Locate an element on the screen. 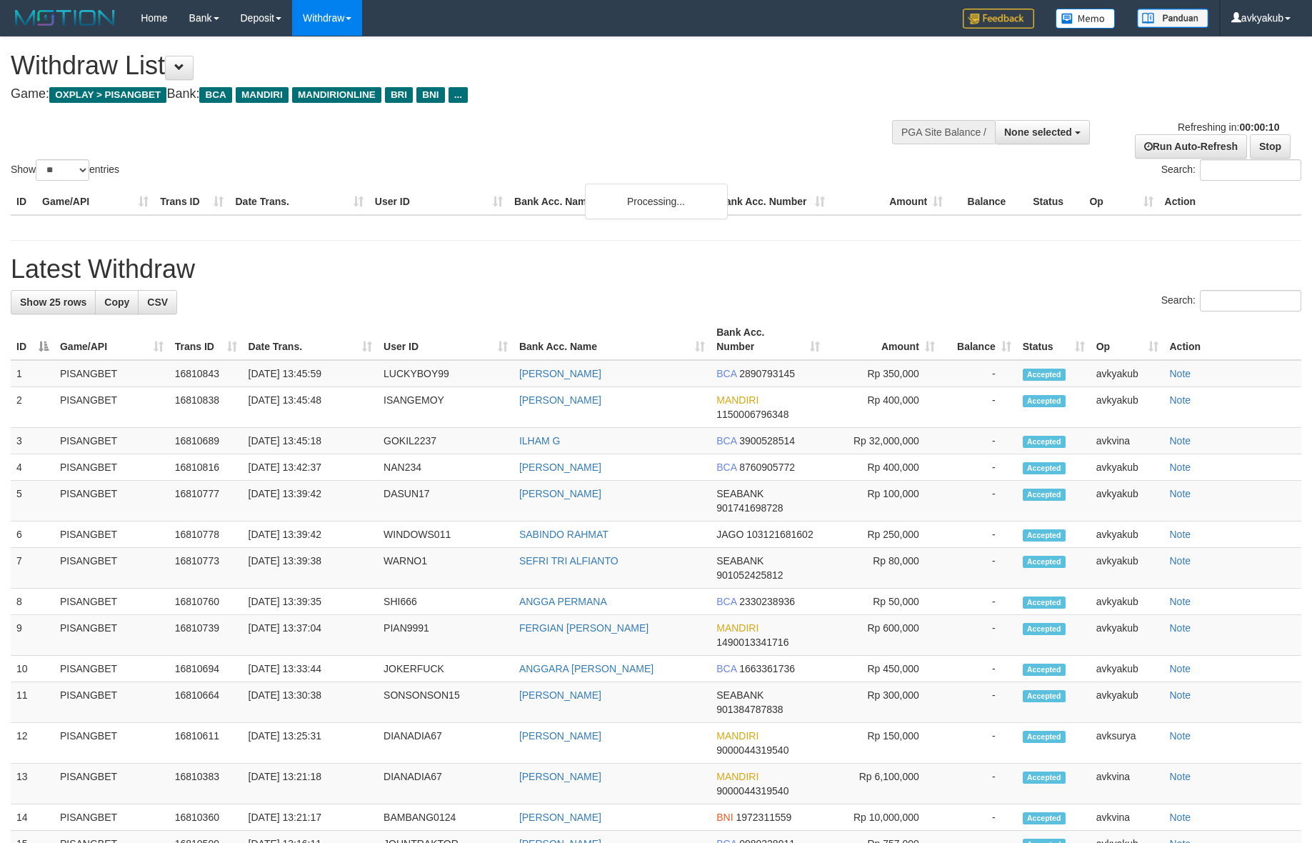 The image size is (1312, 843). th: ID is located at coordinates (24, 201).